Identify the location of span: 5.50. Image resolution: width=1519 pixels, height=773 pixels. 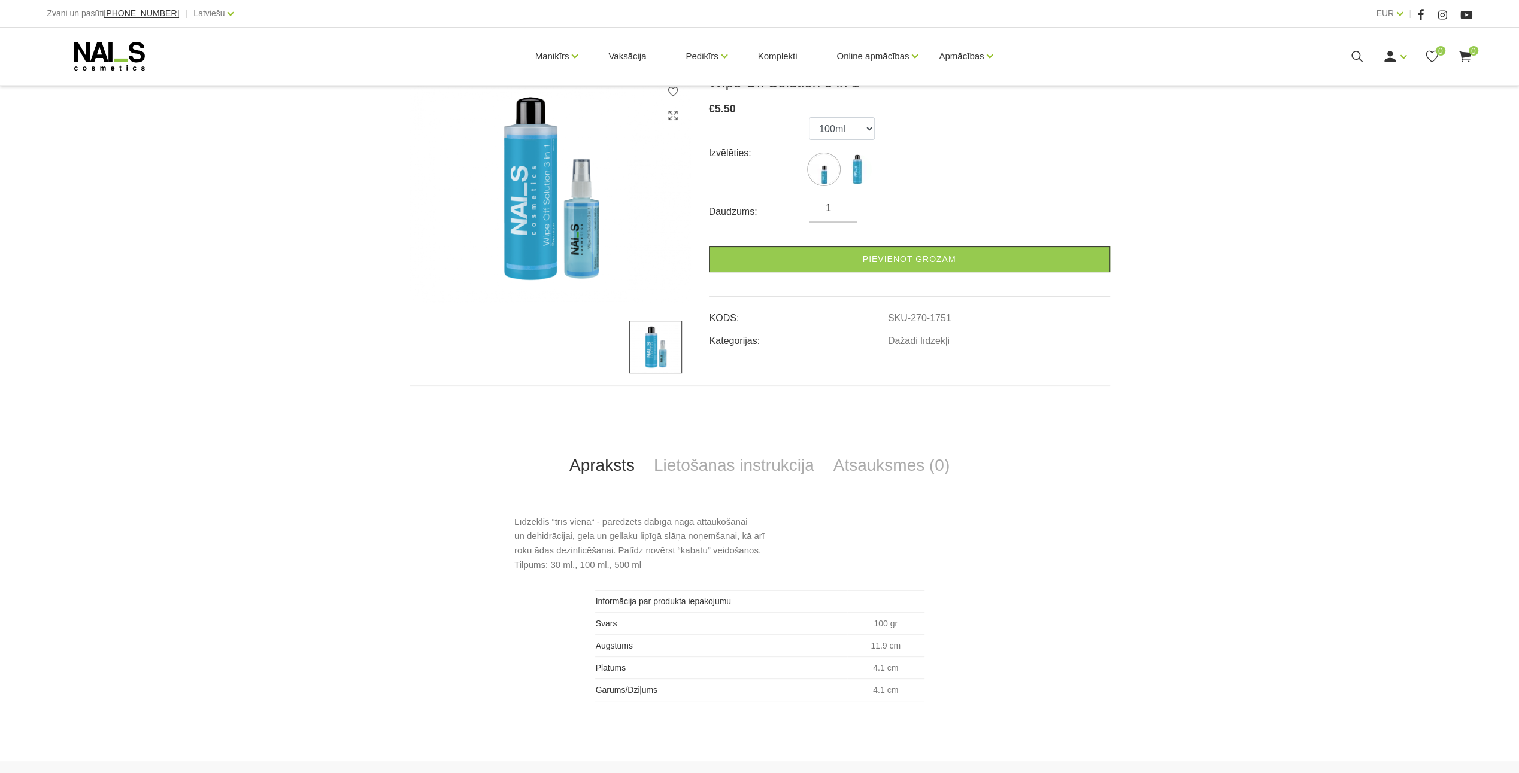
(725, 109).